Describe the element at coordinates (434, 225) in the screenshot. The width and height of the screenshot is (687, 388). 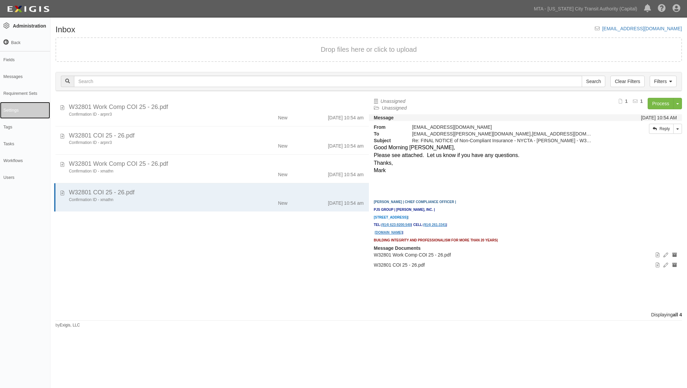
I see `a: tel://(914)%20261-3341/` at that location.